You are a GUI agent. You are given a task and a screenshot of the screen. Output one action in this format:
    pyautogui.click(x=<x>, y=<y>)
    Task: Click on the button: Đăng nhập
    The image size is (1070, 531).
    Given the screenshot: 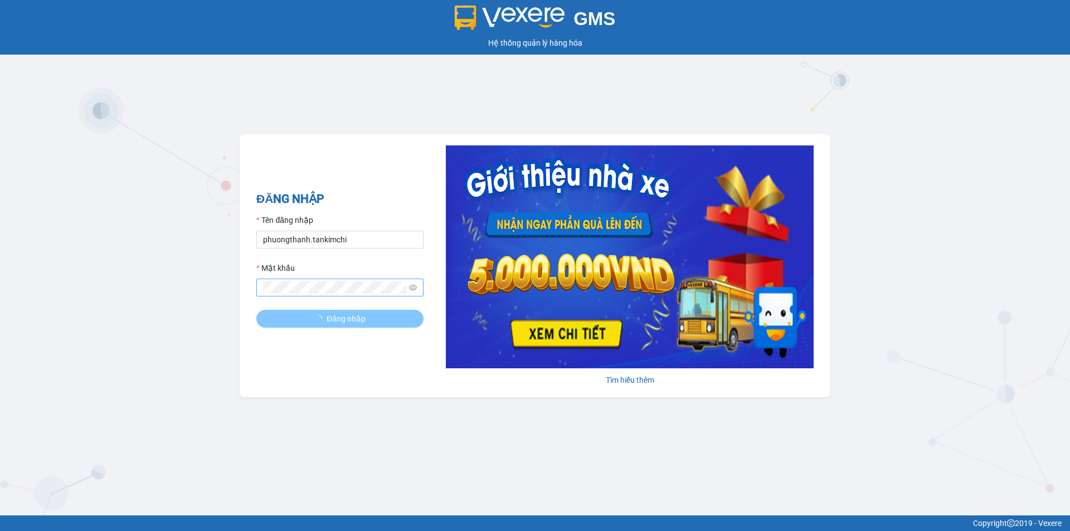 What is the action you would take?
    pyautogui.click(x=340, y=319)
    